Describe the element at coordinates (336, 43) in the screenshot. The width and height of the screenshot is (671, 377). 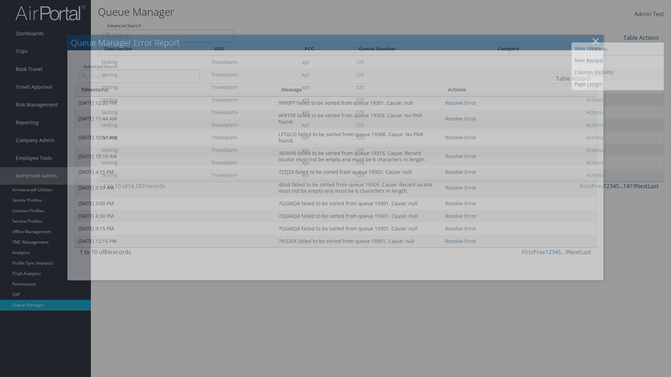
I see `h2: Queue Manager Error Report` at that location.